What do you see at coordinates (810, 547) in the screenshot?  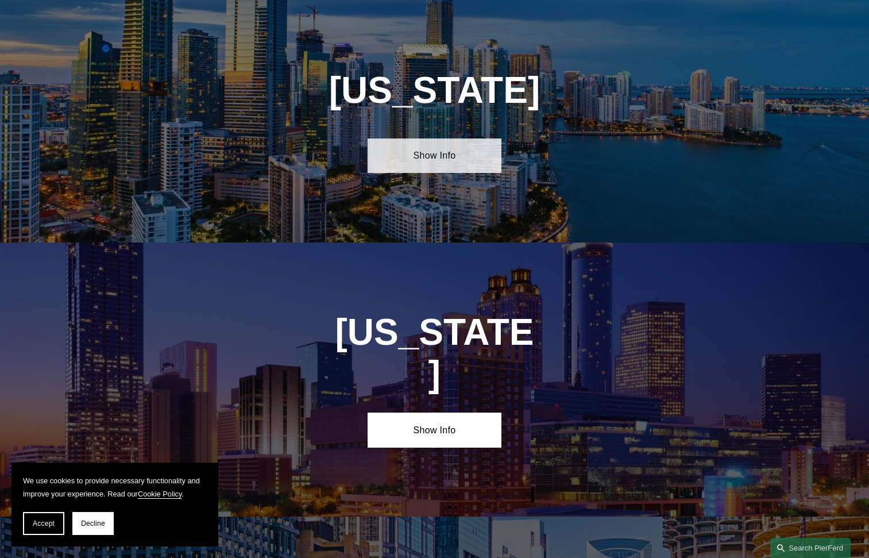 I see `a: Search this site` at bounding box center [810, 547].